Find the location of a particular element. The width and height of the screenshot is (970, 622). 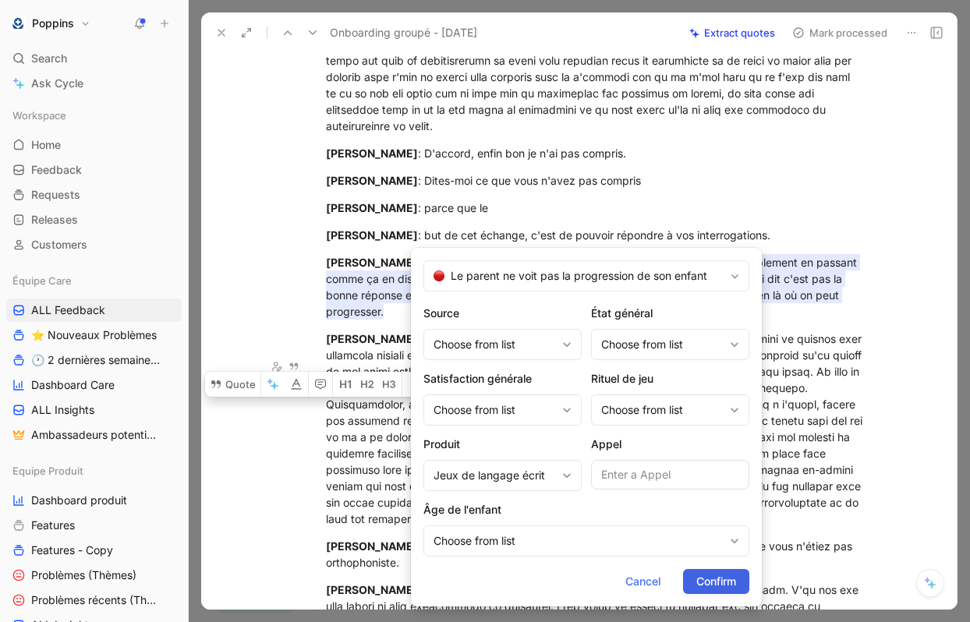

div: Jeux de langage écrit is located at coordinates (495, 476).